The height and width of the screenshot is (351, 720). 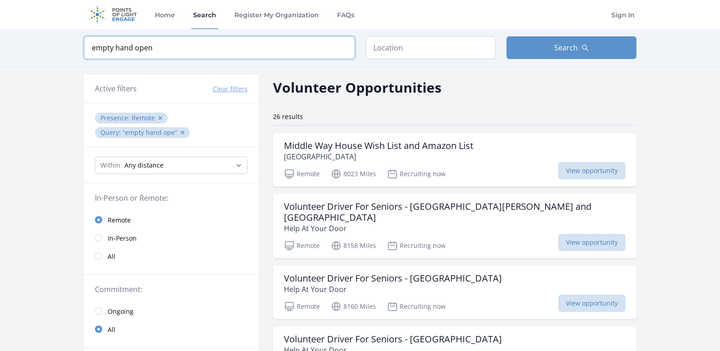 What do you see at coordinates (378, 146) in the screenshot?
I see `h3: Middle Way House Wish List and Amazon List` at bounding box center [378, 146].